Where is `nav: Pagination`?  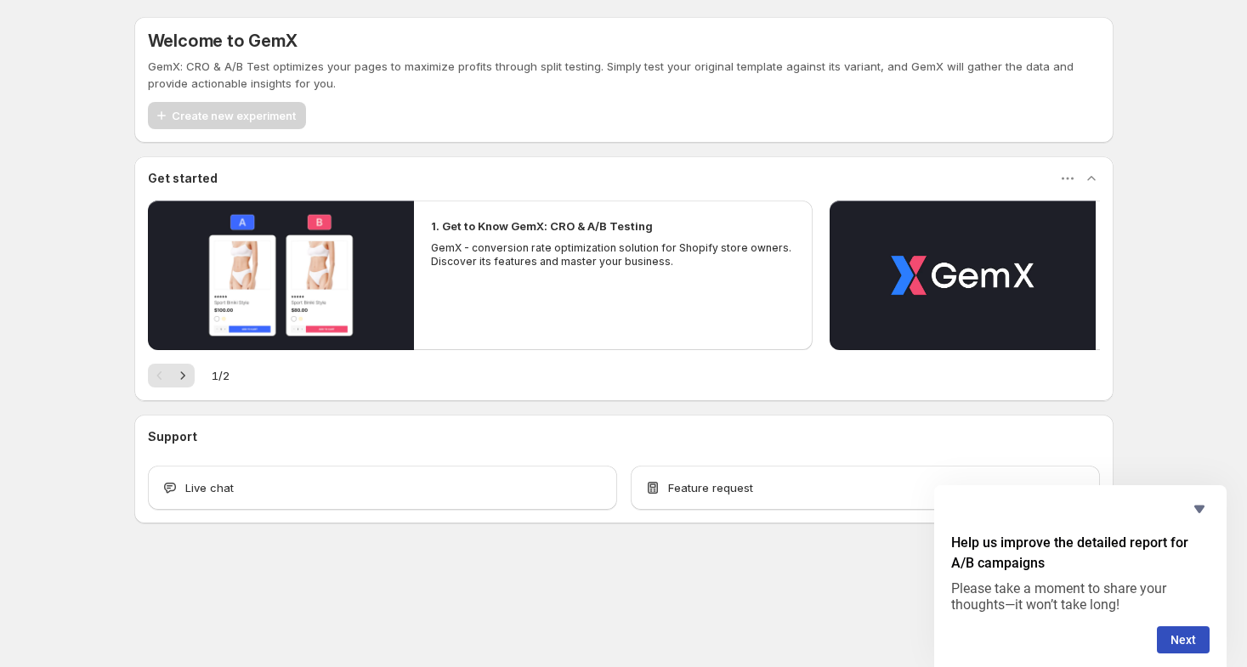
nav: Pagination is located at coordinates (171, 376).